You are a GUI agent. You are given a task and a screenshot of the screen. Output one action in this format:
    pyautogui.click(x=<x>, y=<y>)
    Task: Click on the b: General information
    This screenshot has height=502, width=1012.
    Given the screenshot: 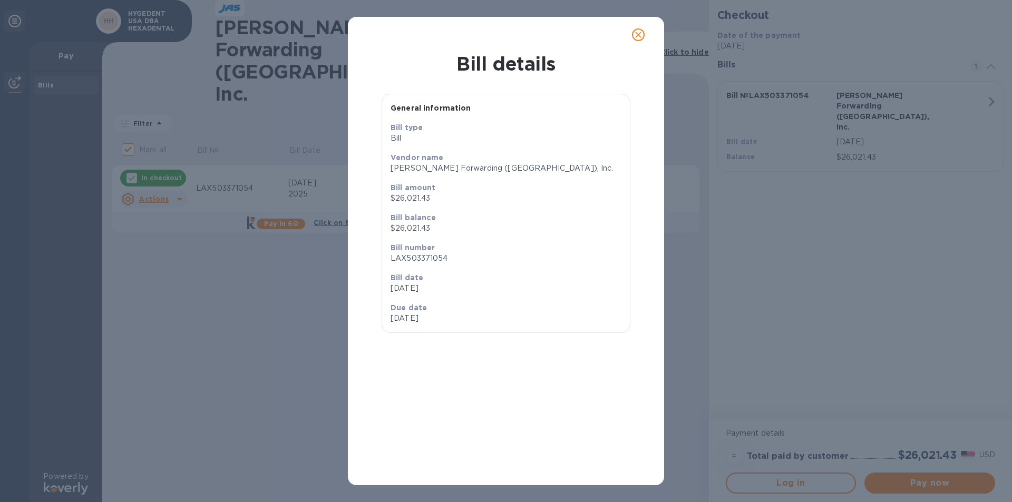 What is the action you would take?
    pyautogui.click(x=431, y=108)
    